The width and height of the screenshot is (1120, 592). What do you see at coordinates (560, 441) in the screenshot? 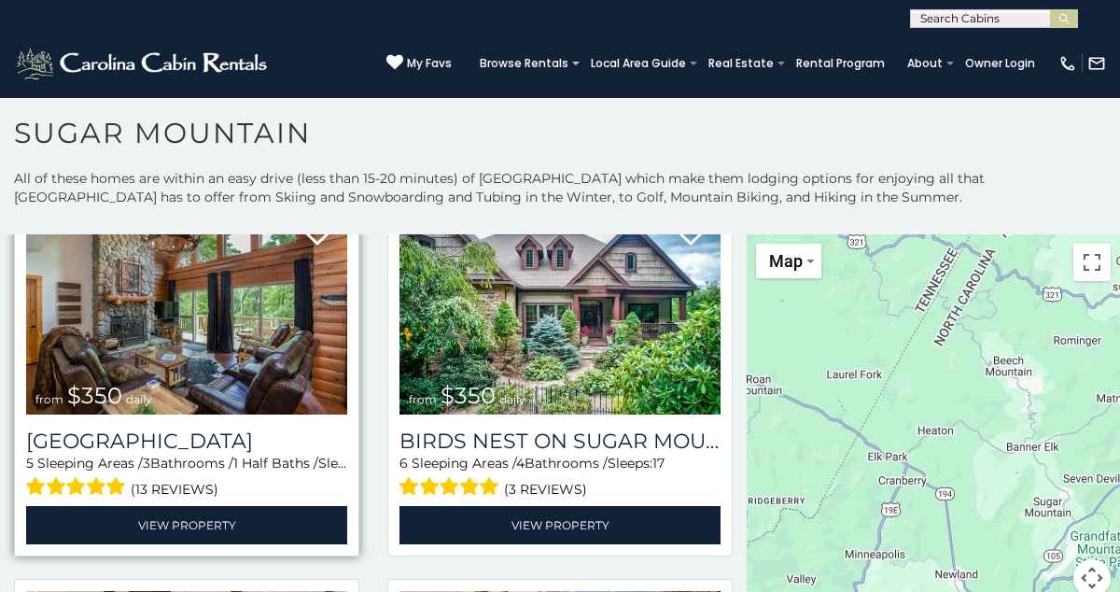
I see `h3: Birds Nest On Sugar Mountain` at bounding box center [560, 441].